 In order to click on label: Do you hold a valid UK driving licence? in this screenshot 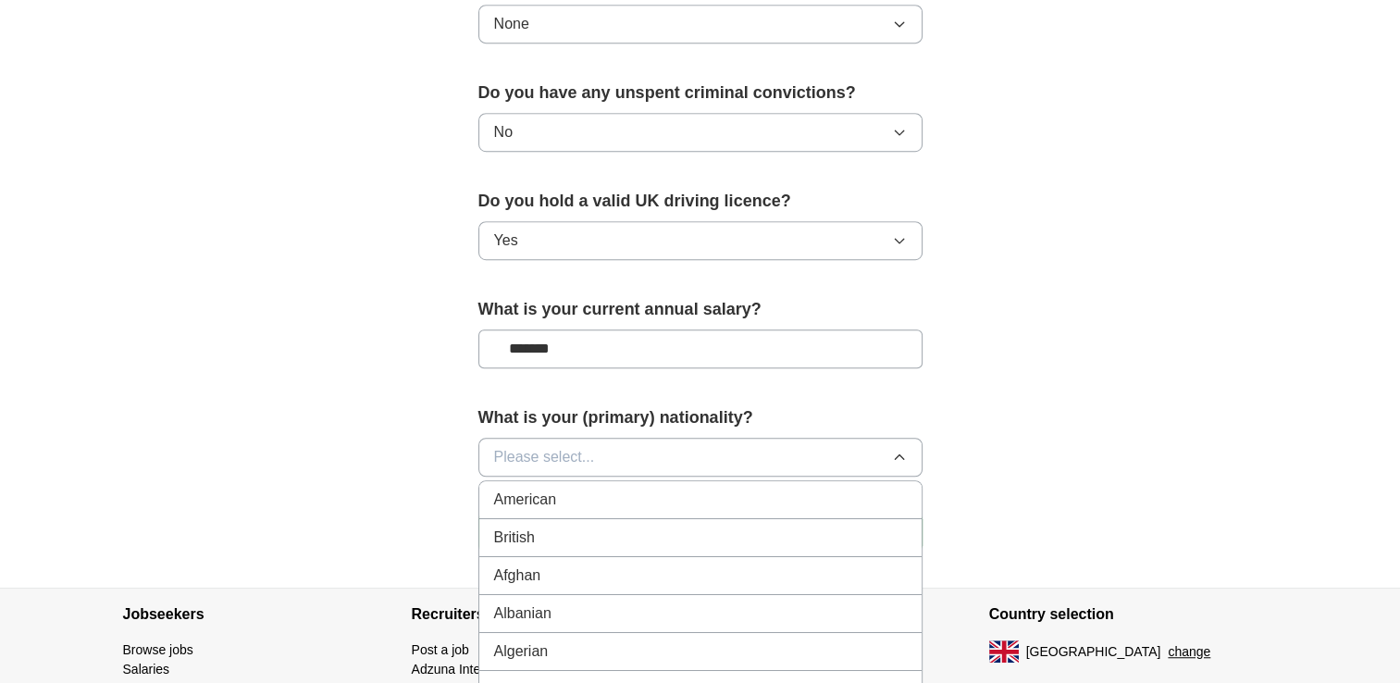, I will do `click(701, 201)`.